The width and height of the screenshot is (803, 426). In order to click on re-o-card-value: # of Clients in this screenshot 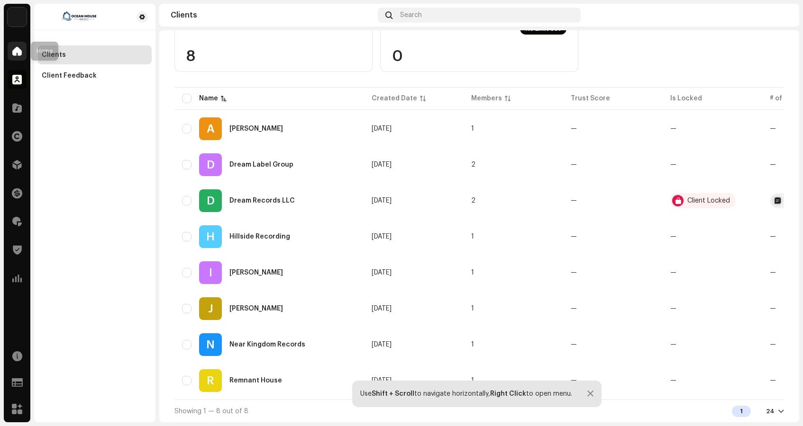, I will do `click(273, 44)`.